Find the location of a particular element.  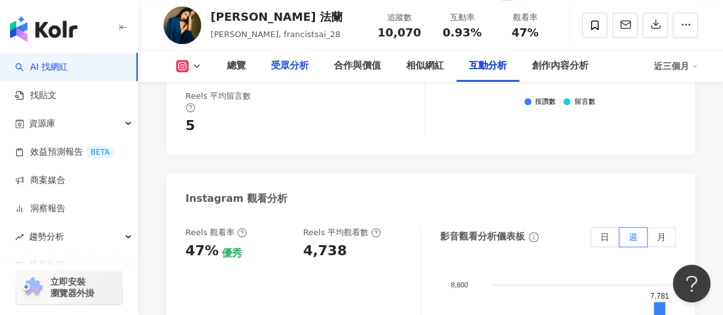

img: logo is located at coordinates (43, 29).